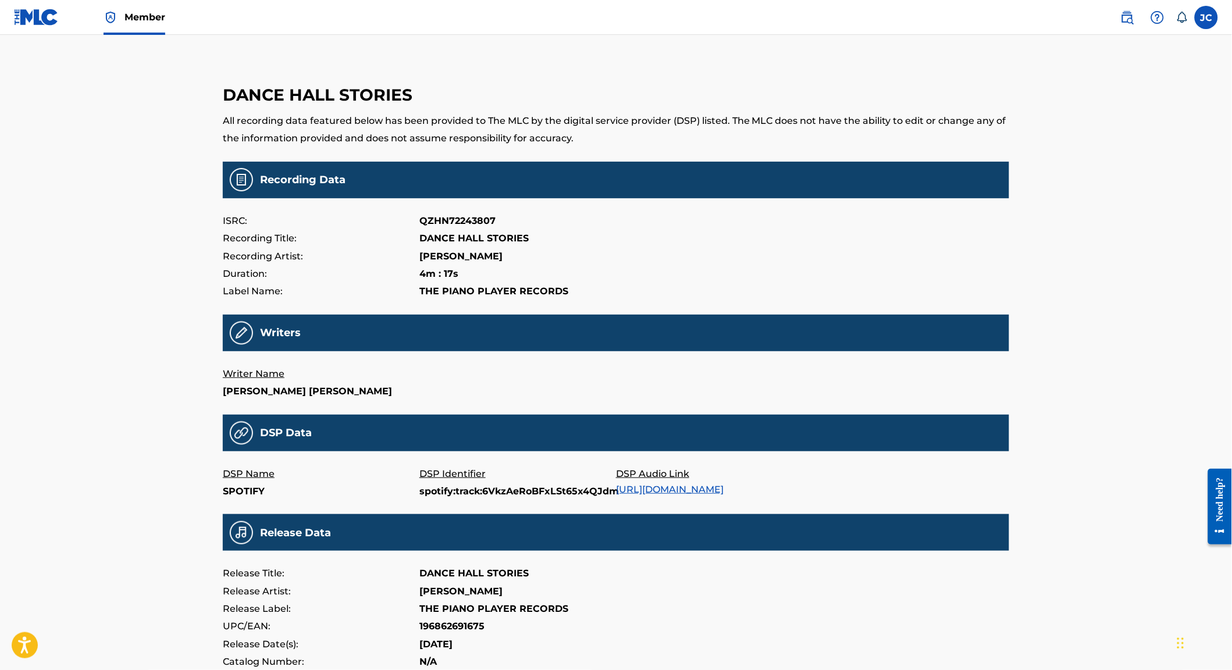 Image resolution: width=1232 pixels, height=670 pixels. What do you see at coordinates (1127, 17) in the screenshot?
I see `a: Public Search` at bounding box center [1127, 17].